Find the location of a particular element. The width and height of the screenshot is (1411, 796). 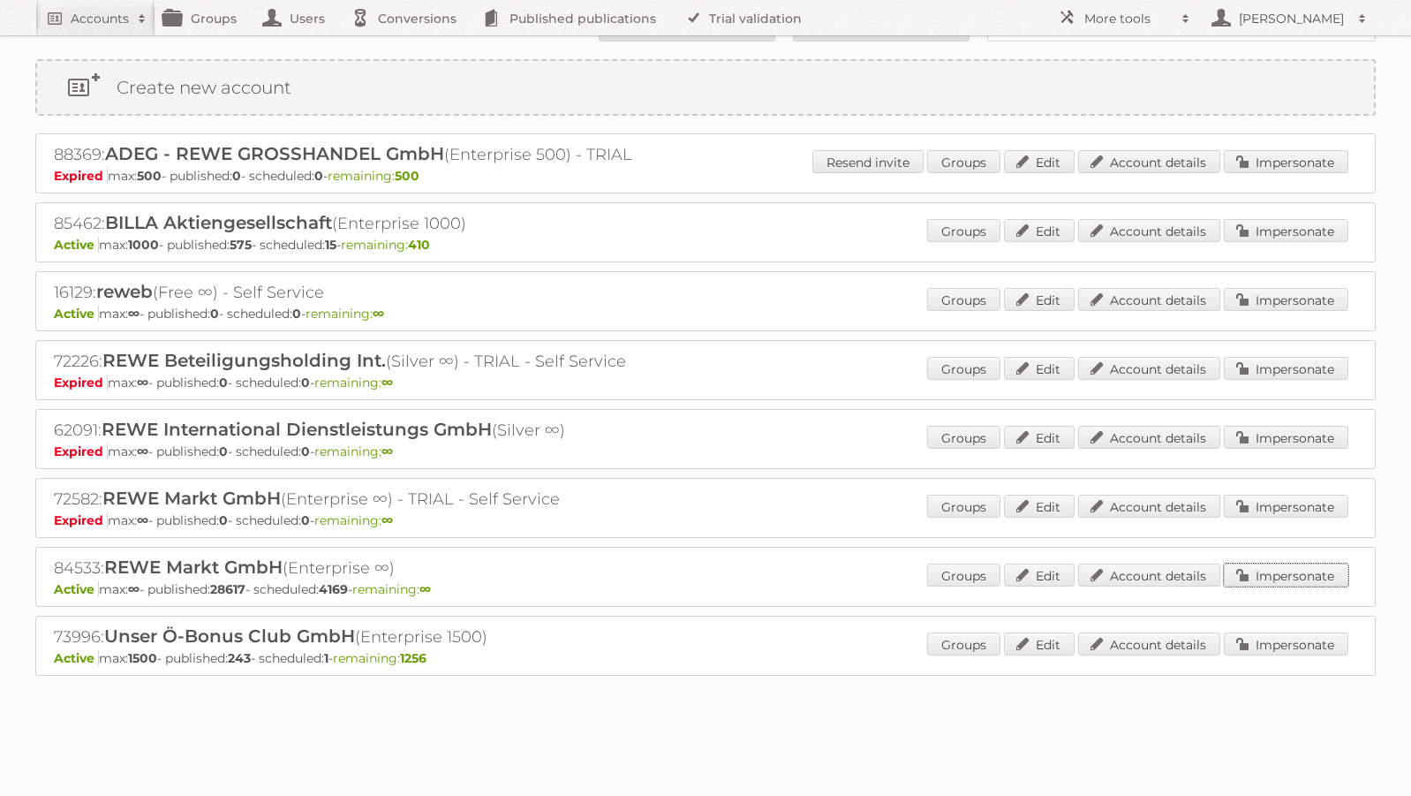

strong: 1256 is located at coordinates (413, 658).